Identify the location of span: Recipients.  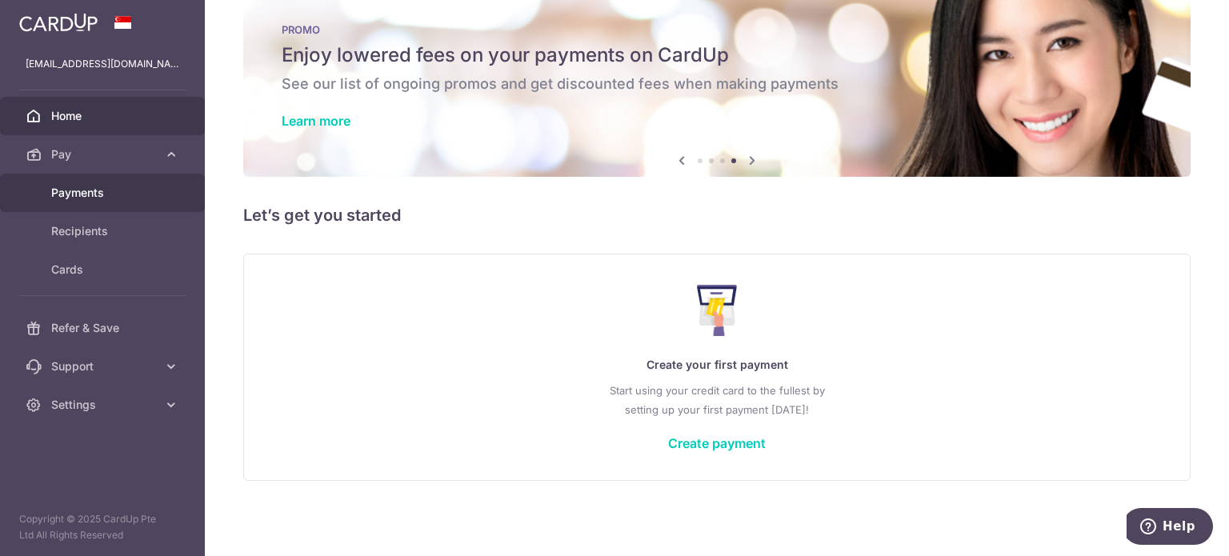
(104, 231).